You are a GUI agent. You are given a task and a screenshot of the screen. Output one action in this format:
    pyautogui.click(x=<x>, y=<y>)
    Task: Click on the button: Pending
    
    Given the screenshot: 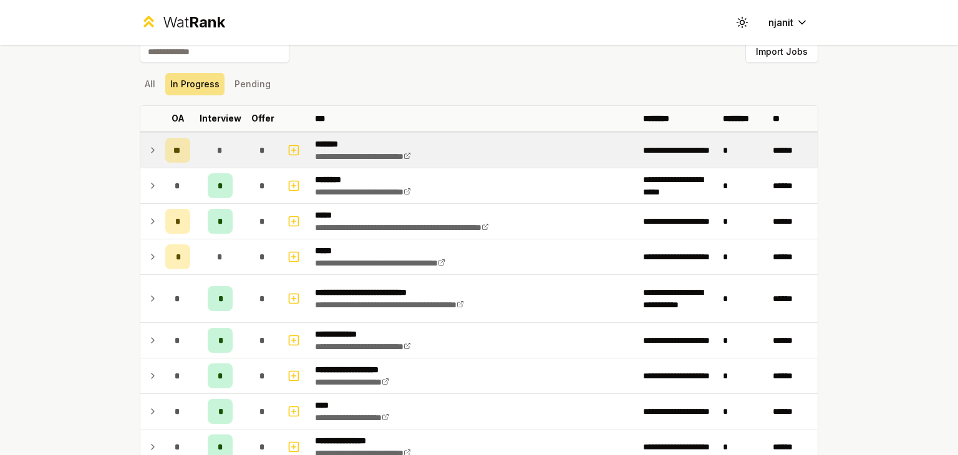 What is the action you would take?
    pyautogui.click(x=252, y=84)
    